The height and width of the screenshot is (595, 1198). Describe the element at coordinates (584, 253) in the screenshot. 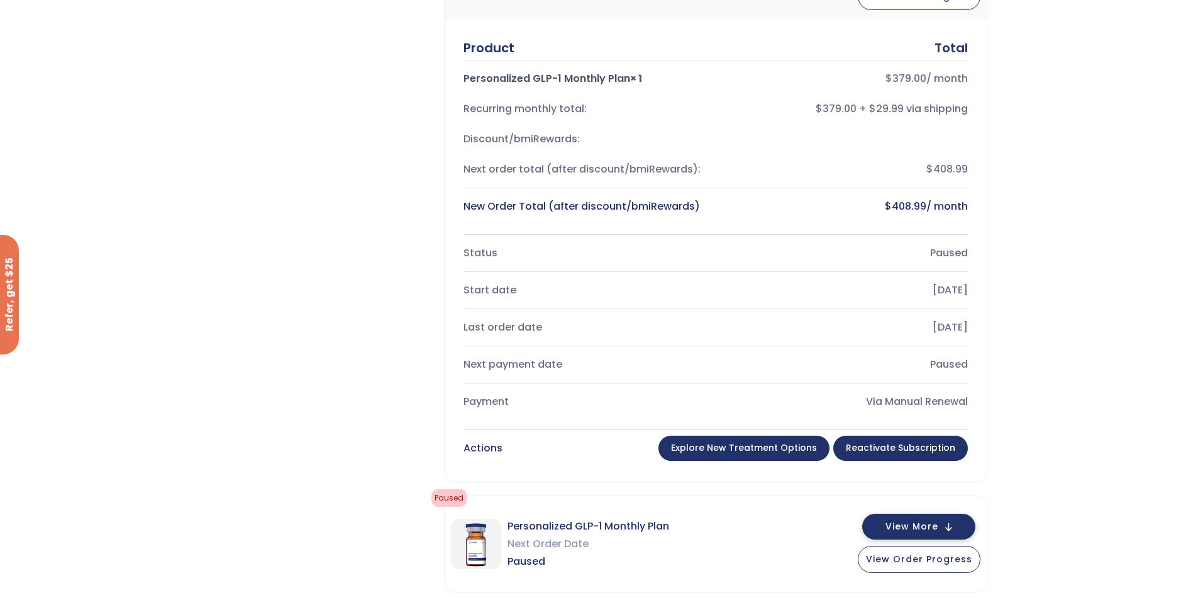

I see `div: Status` at that location.